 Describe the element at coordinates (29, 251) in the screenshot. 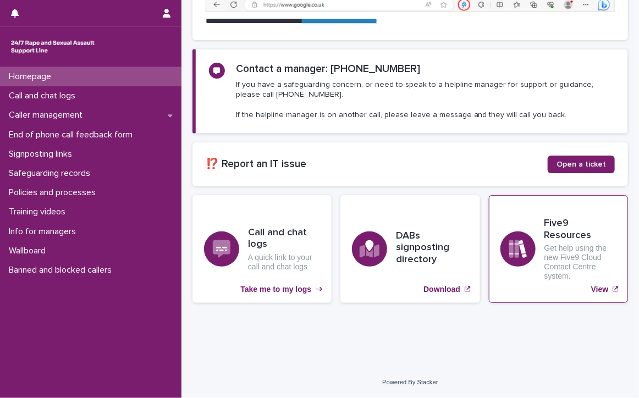

I see `p: Wallboard` at that location.